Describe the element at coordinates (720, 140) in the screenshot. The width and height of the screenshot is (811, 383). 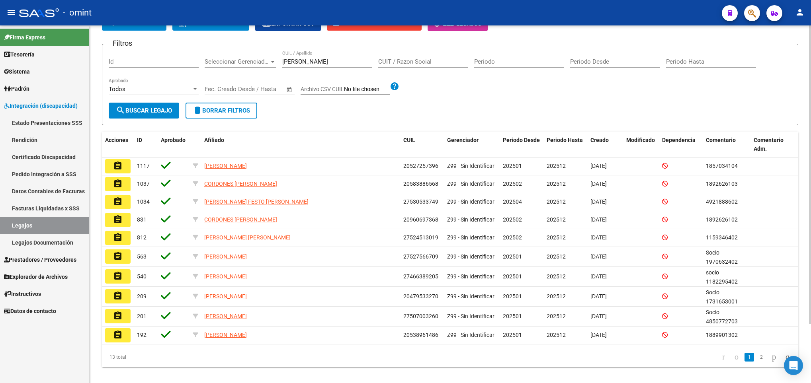
I see `span: Comentario` at that location.